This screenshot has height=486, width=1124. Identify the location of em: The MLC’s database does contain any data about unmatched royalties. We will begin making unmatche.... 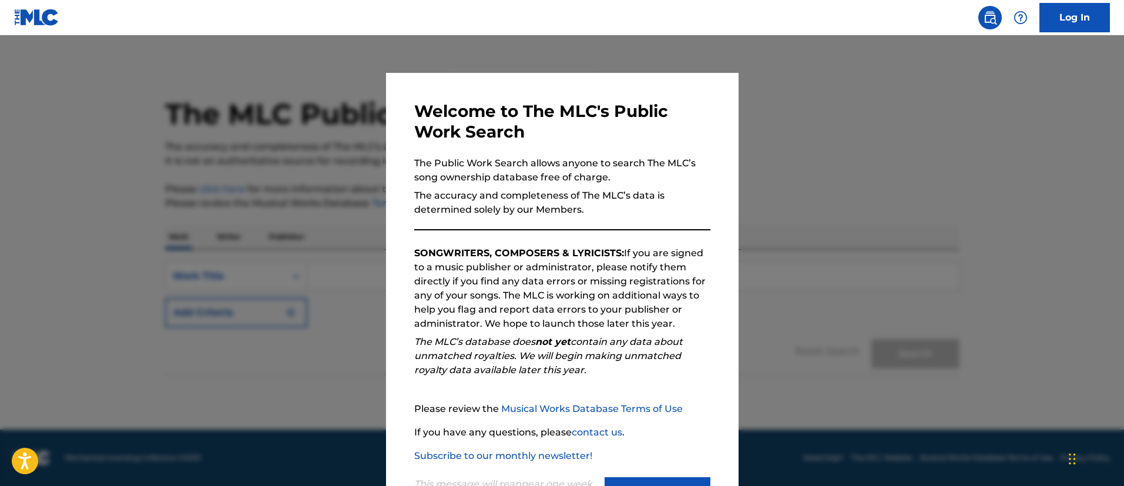
(548, 355).